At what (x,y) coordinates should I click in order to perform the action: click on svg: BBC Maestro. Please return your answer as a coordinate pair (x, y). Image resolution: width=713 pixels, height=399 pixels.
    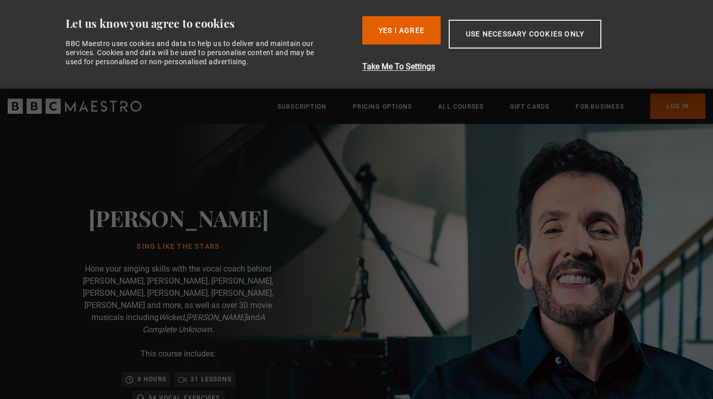
    Looking at the image, I should click on (74, 106).